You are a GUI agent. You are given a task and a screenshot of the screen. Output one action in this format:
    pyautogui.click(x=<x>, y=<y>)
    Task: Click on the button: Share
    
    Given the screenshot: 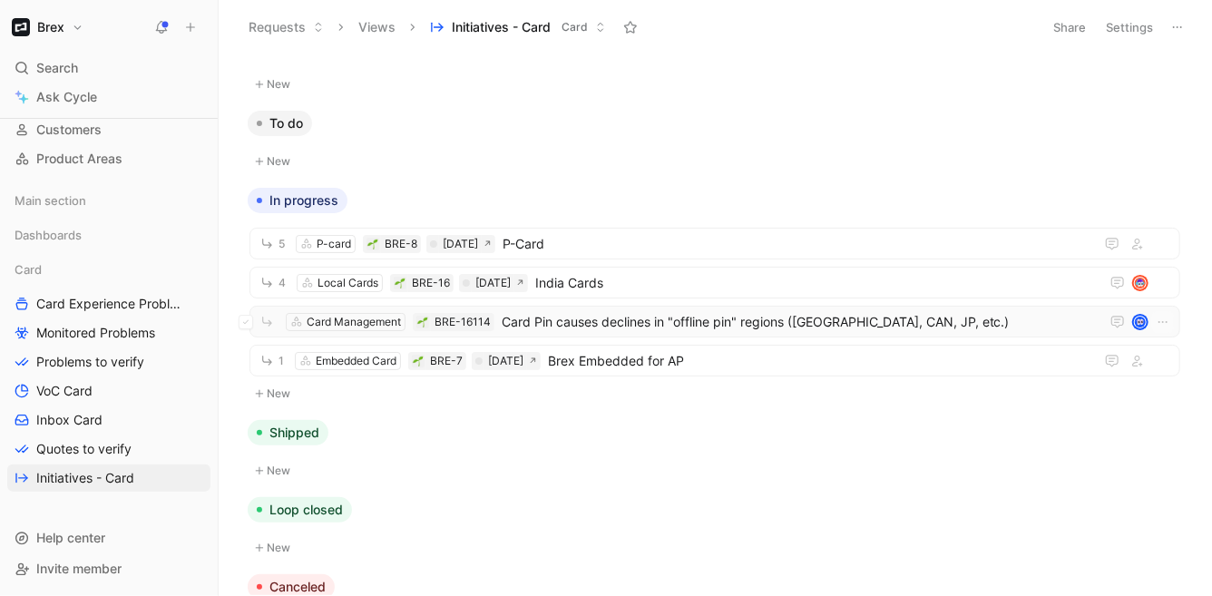 What is the action you would take?
    pyautogui.click(x=1070, y=27)
    